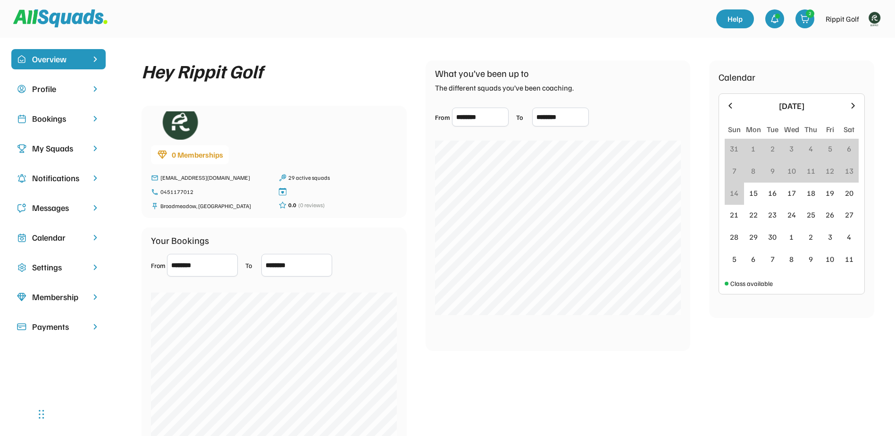 The height and width of the screenshot is (436, 895). I want to click on div: 15, so click(753, 193).